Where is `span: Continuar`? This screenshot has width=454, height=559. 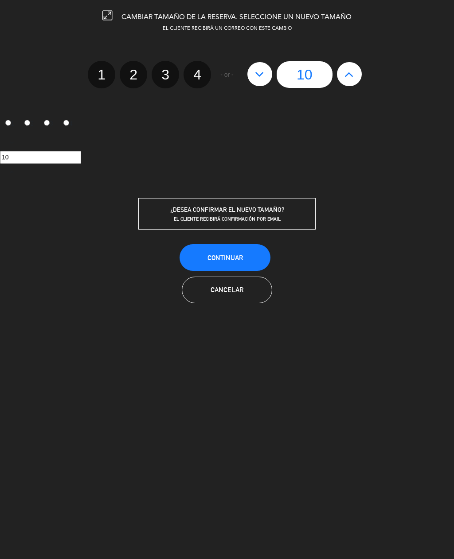
span: Continuar is located at coordinates (225, 257).